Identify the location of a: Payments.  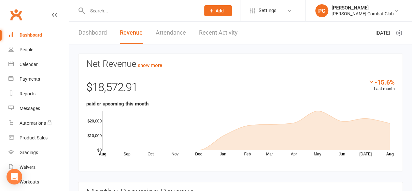
(38, 79).